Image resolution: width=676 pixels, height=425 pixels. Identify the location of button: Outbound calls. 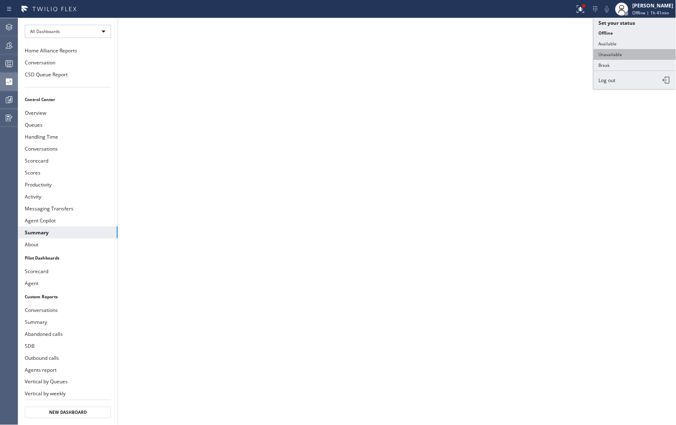
(68, 358).